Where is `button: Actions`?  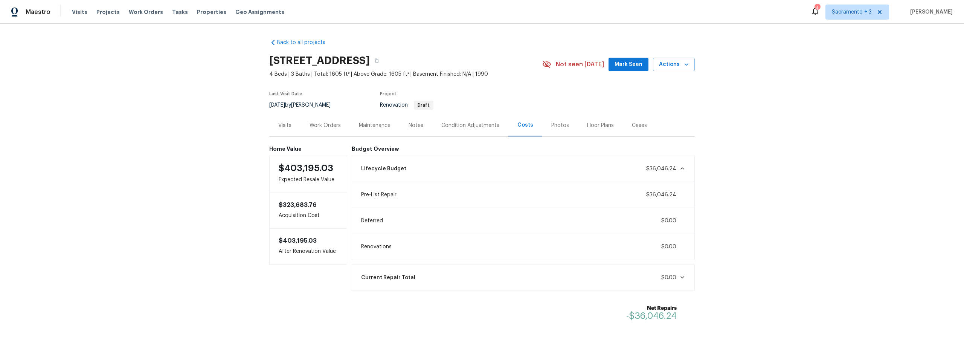 button: Actions is located at coordinates (673, 64).